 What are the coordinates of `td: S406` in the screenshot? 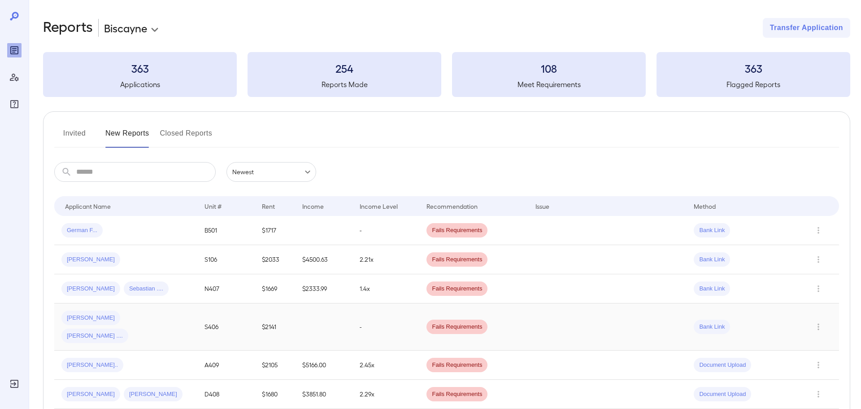 It's located at (226, 327).